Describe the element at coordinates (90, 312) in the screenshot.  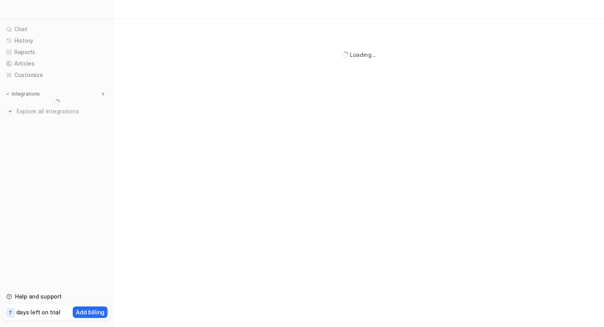
I see `button: Add billing` at that location.